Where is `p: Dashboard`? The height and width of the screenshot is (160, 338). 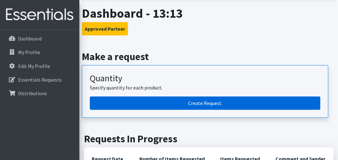 p: Dashboard is located at coordinates (30, 39).